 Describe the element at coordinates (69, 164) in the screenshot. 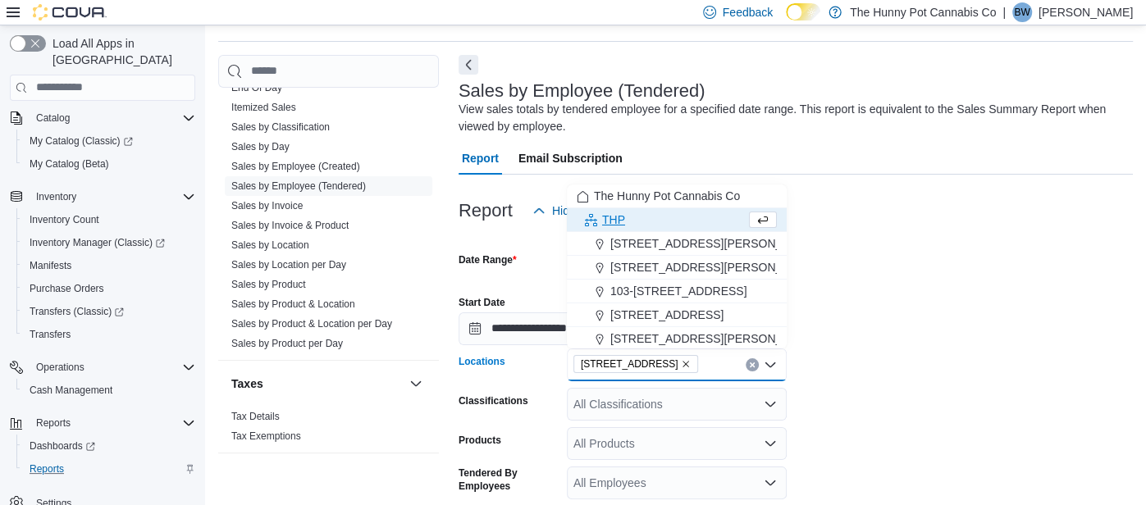

I see `span: My Catalog (Beta)` at that location.